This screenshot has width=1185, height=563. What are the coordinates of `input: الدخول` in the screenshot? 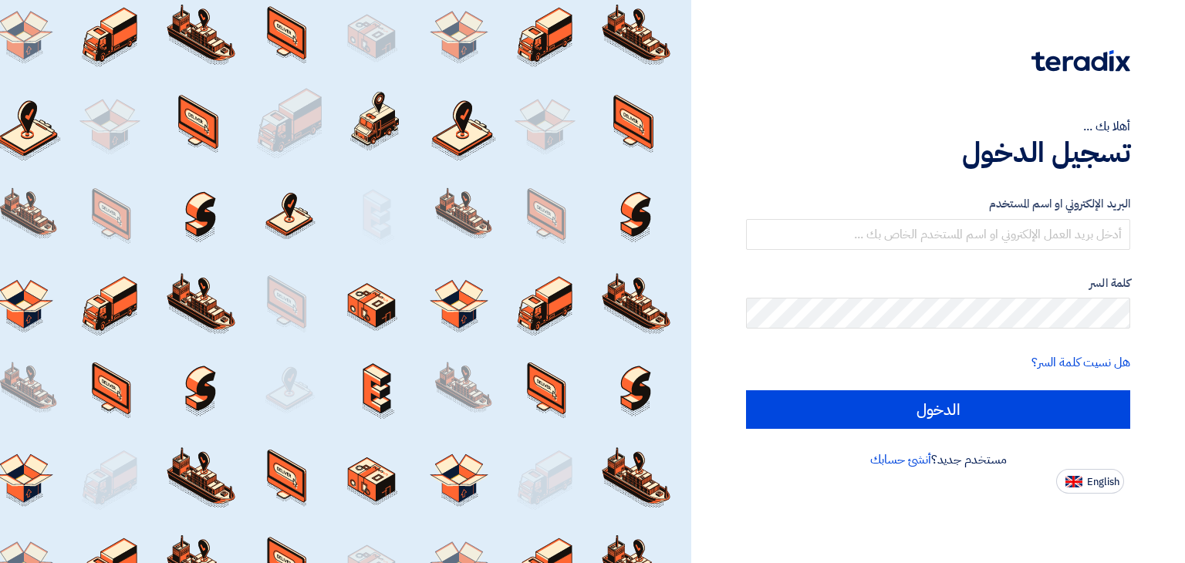 It's located at (938, 410).